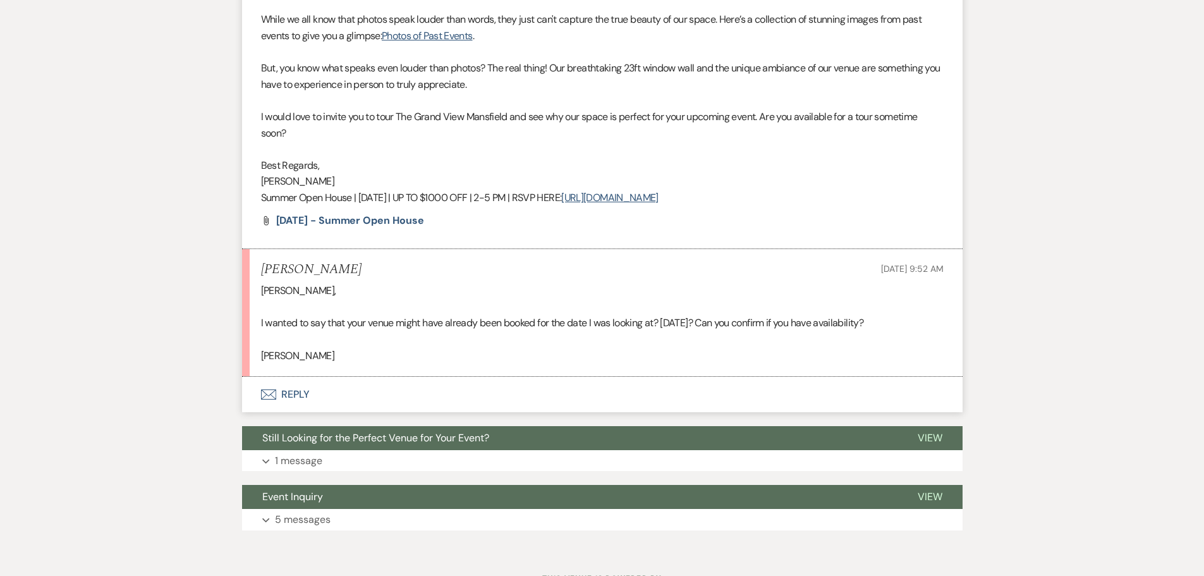 The height and width of the screenshot is (576, 1204). Describe the element at coordinates (293, 496) in the screenshot. I see `span: Event Inquiry` at that location.